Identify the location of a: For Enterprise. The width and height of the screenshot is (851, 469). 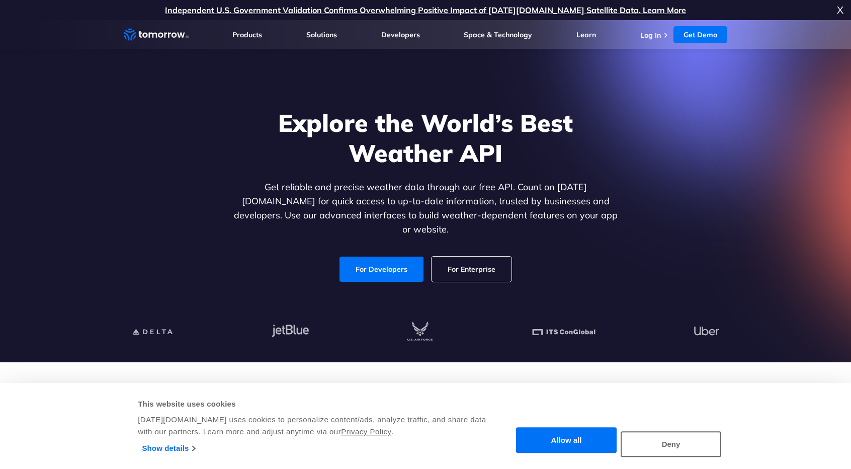
(471, 269).